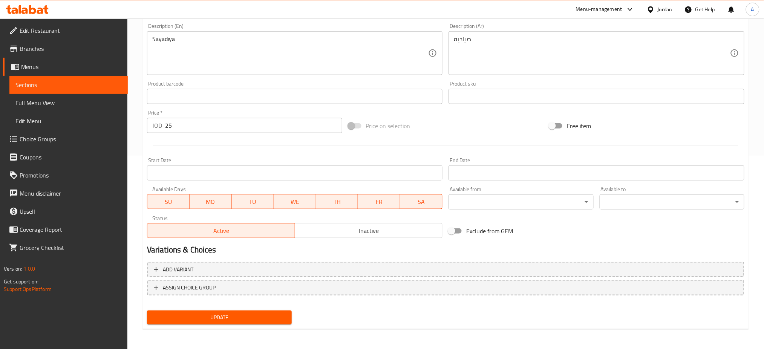  Describe the element at coordinates (211, 202) in the screenshot. I see `button: MO` at that location.